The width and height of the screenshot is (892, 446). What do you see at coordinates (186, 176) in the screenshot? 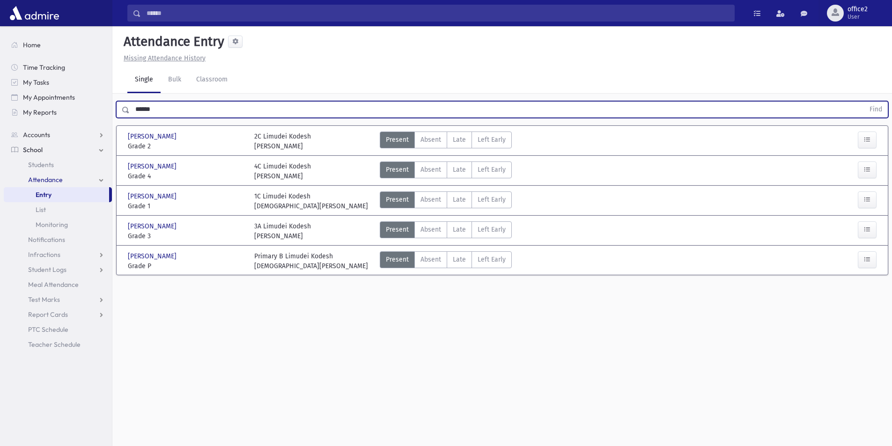
I see `span: Grade 4` at bounding box center [186, 176].